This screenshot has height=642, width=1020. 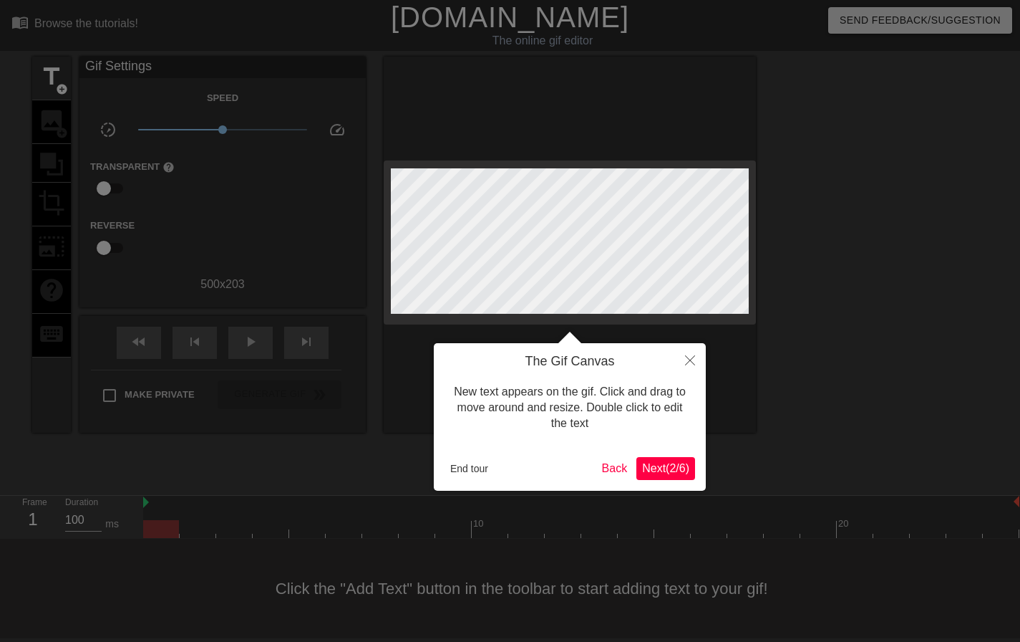 I want to click on button: Close, so click(x=690, y=359).